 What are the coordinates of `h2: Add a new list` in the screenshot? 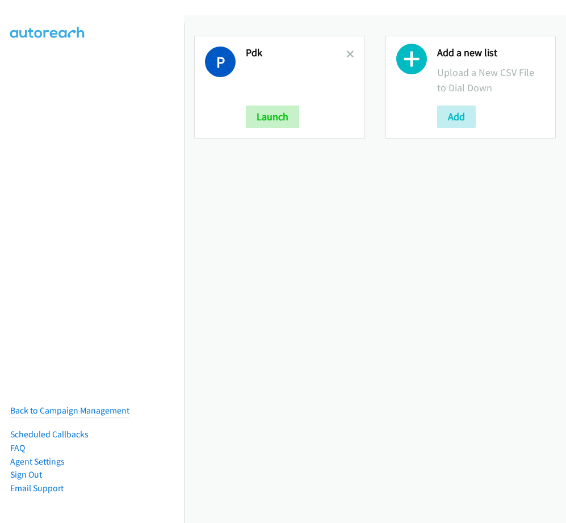 It's located at (491, 53).